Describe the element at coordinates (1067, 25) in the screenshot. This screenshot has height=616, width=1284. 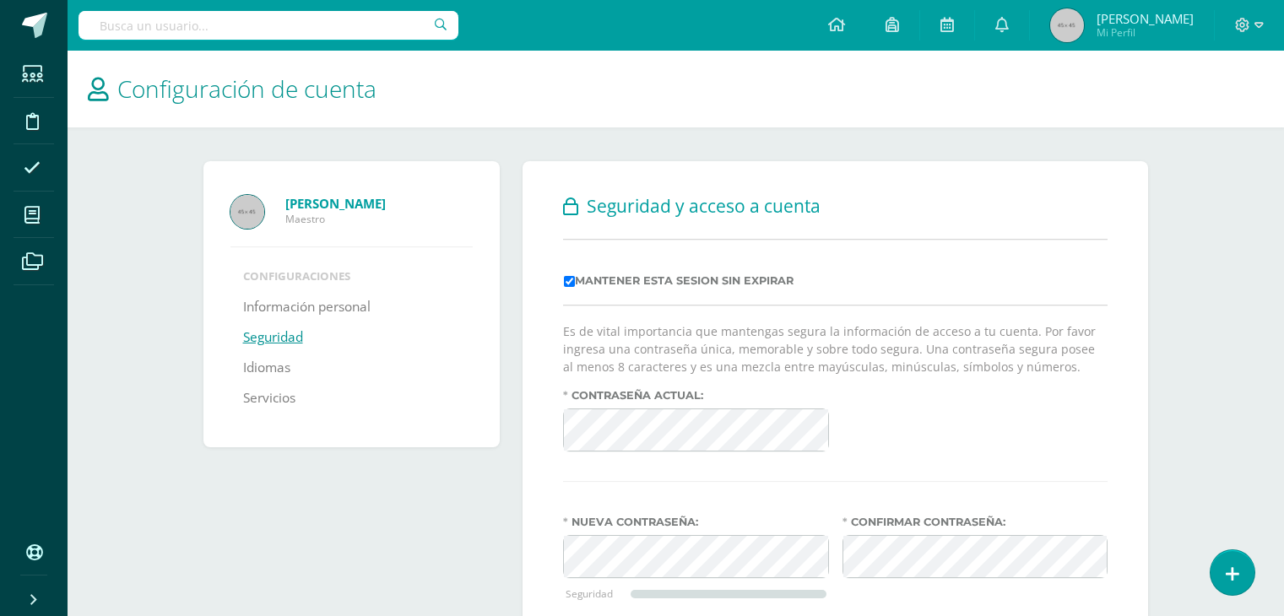
I see `img: 45x45` at that location.